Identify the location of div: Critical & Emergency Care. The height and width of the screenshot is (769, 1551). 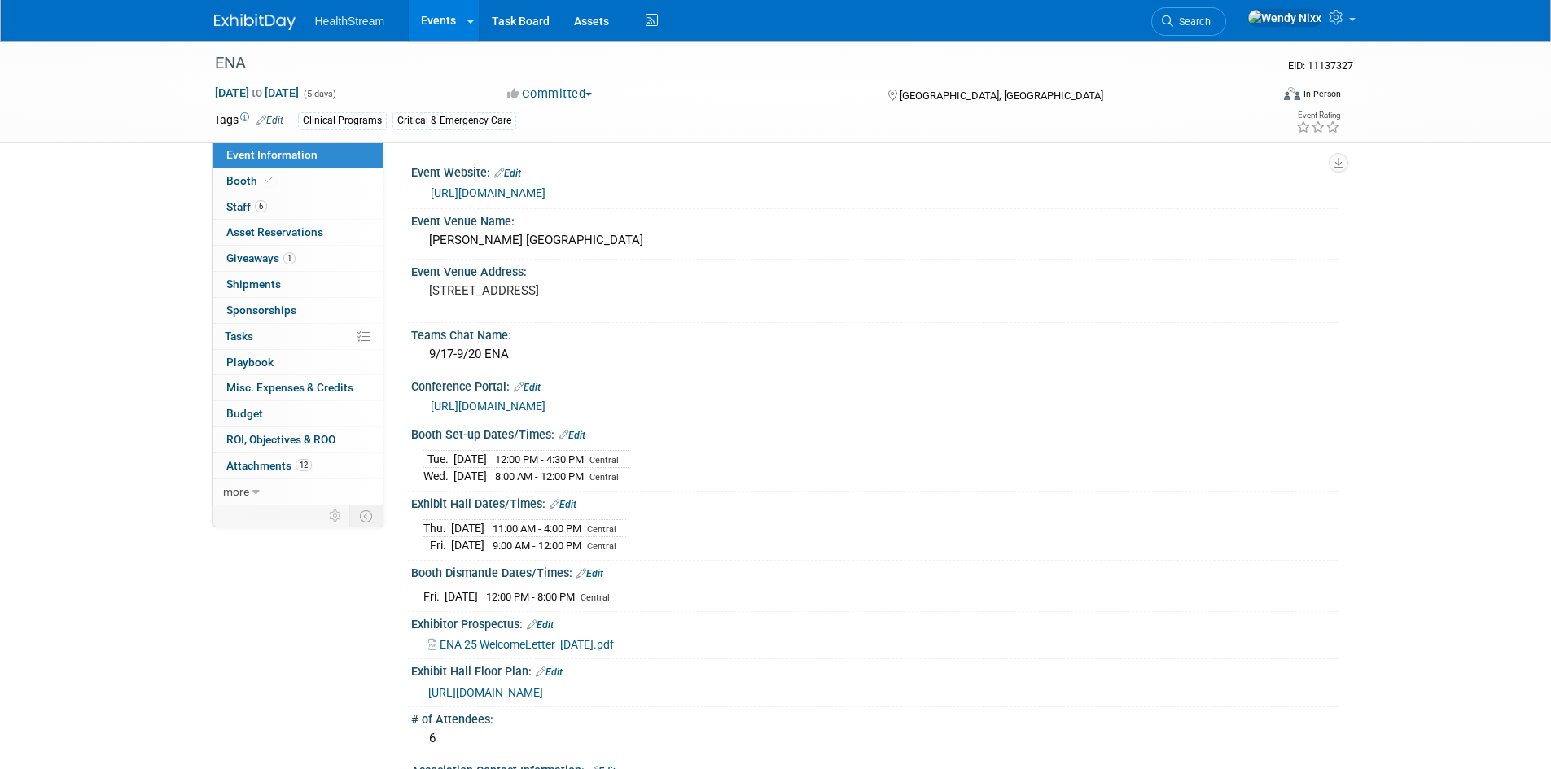
(454, 120).